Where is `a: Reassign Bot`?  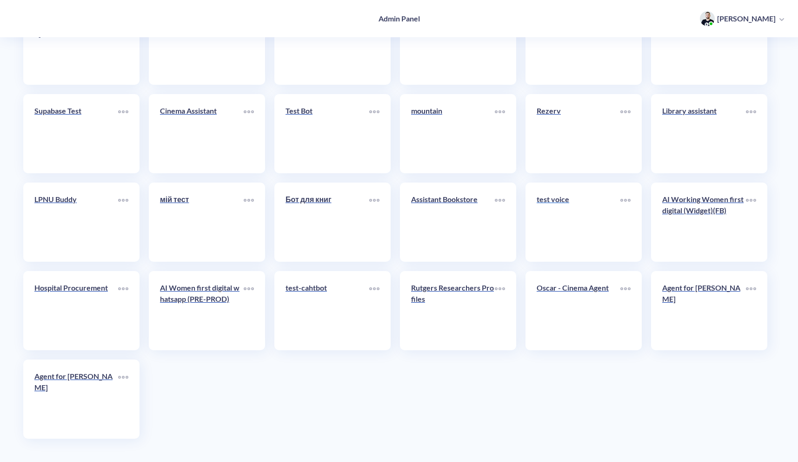
a: Reassign Bot is located at coordinates (704, 45).